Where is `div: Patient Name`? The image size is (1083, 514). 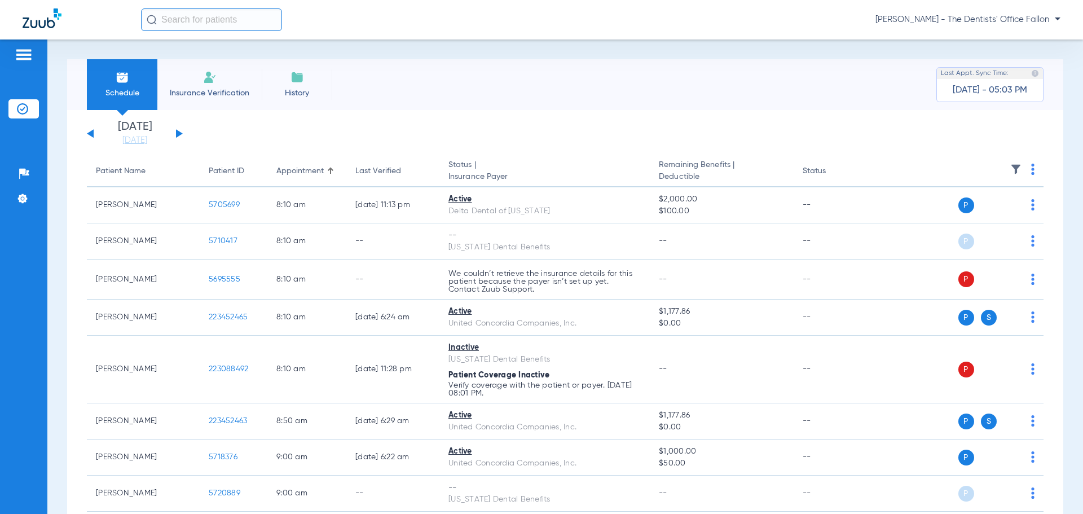 div: Patient Name is located at coordinates (121, 171).